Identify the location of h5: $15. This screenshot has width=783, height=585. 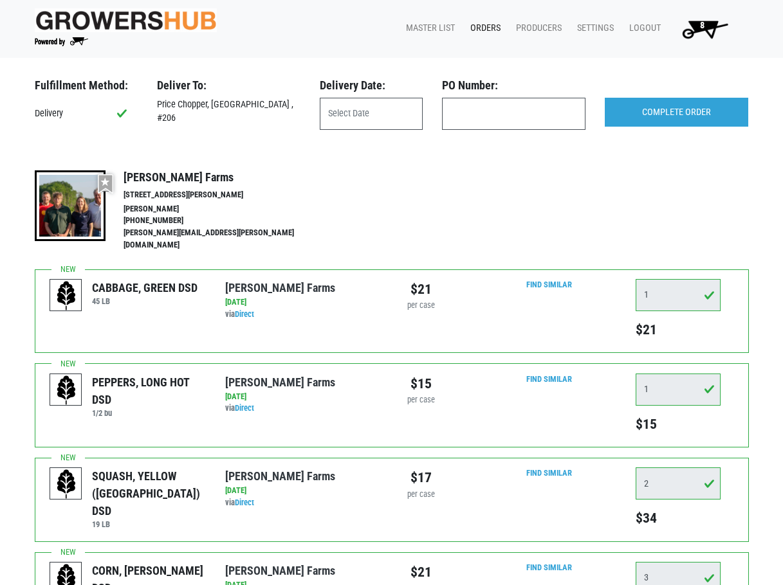
(678, 425).